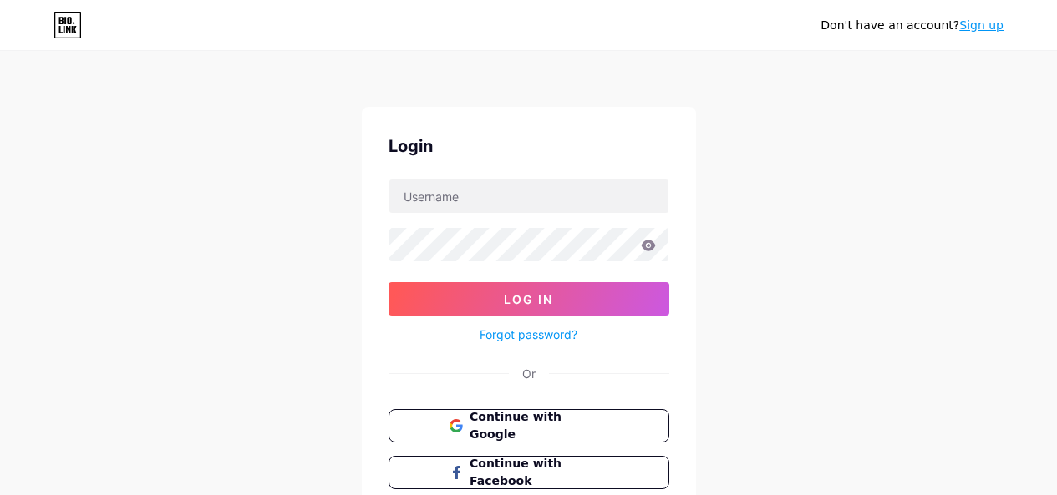  Describe the element at coordinates (912, 25) in the screenshot. I see `div: Don't have an account?` at that location.